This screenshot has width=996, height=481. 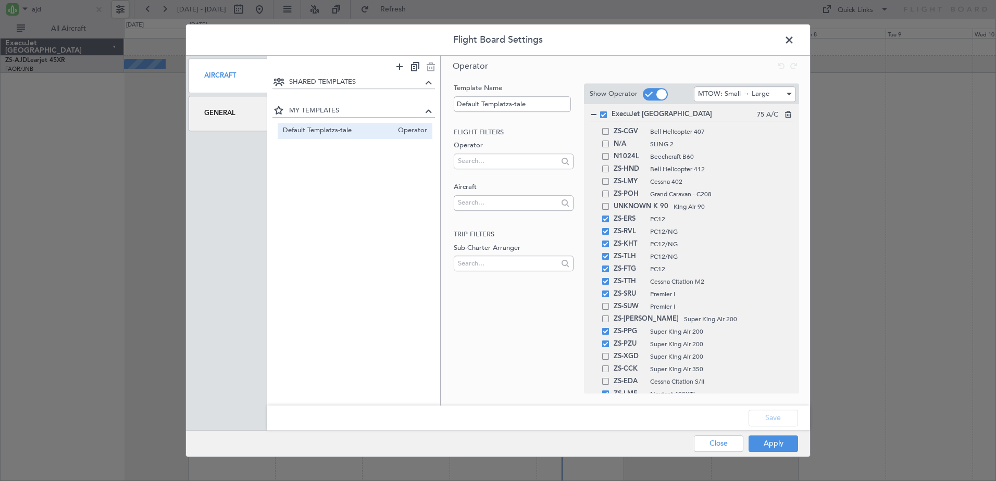 I want to click on h2: Flight filters, so click(x=513, y=133).